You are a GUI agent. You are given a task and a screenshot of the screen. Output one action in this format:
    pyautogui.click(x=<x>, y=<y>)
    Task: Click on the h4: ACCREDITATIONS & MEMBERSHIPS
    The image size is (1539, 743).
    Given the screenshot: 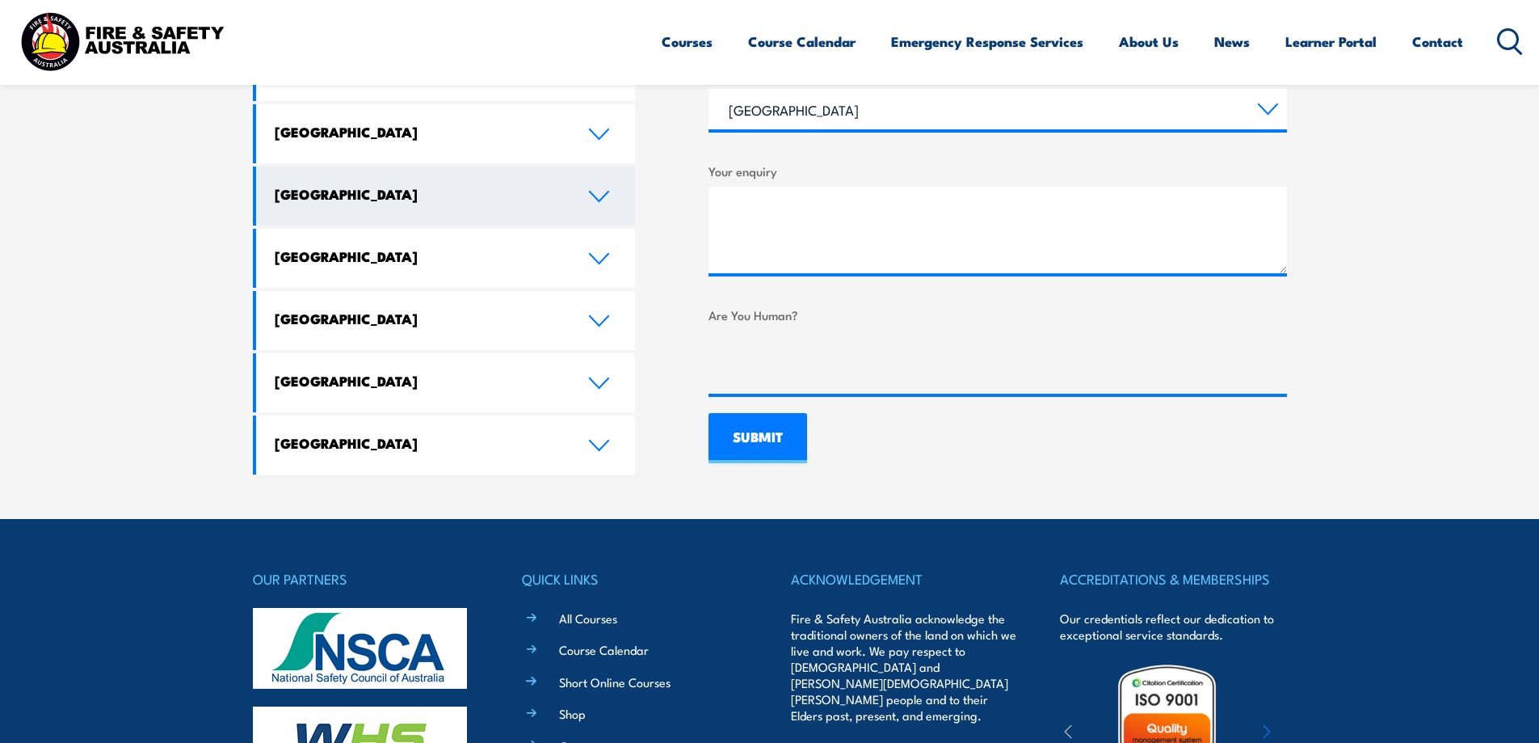 What is the action you would take?
    pyautogui.click(x=1173, y=579)
    